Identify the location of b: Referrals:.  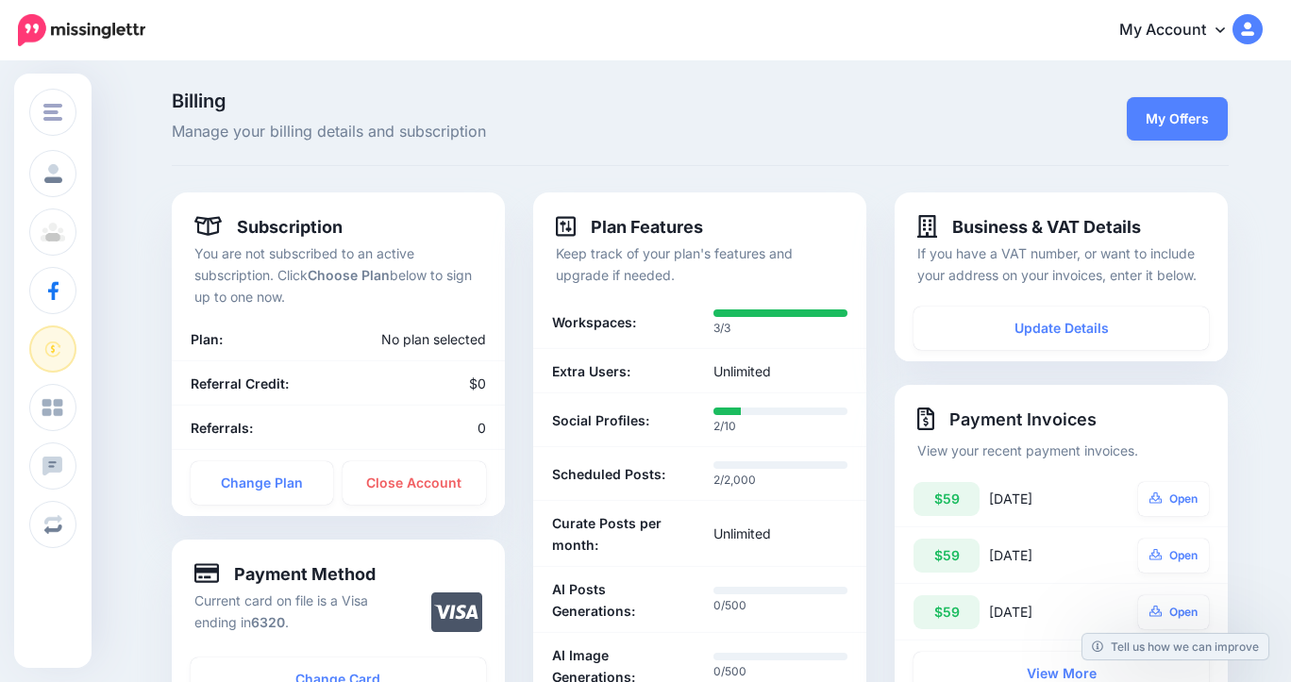
(222, 427).